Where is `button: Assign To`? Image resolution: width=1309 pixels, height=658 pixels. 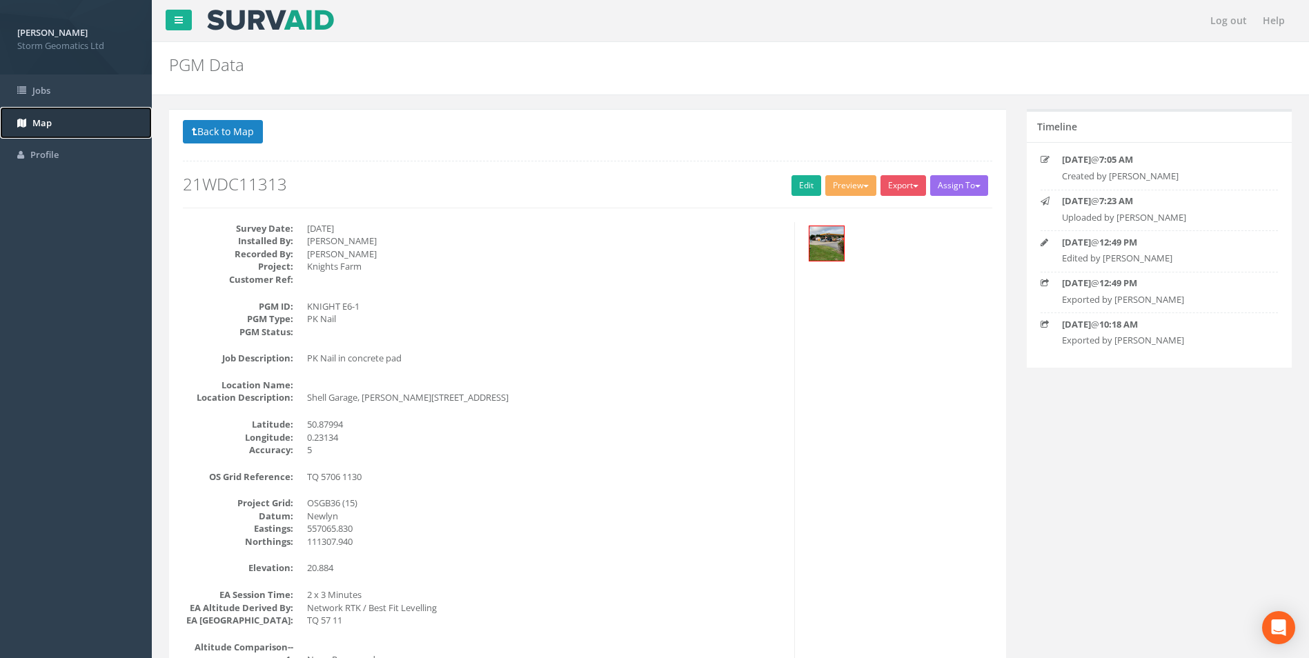
button: Assign To is located at coordinates (959, 186).